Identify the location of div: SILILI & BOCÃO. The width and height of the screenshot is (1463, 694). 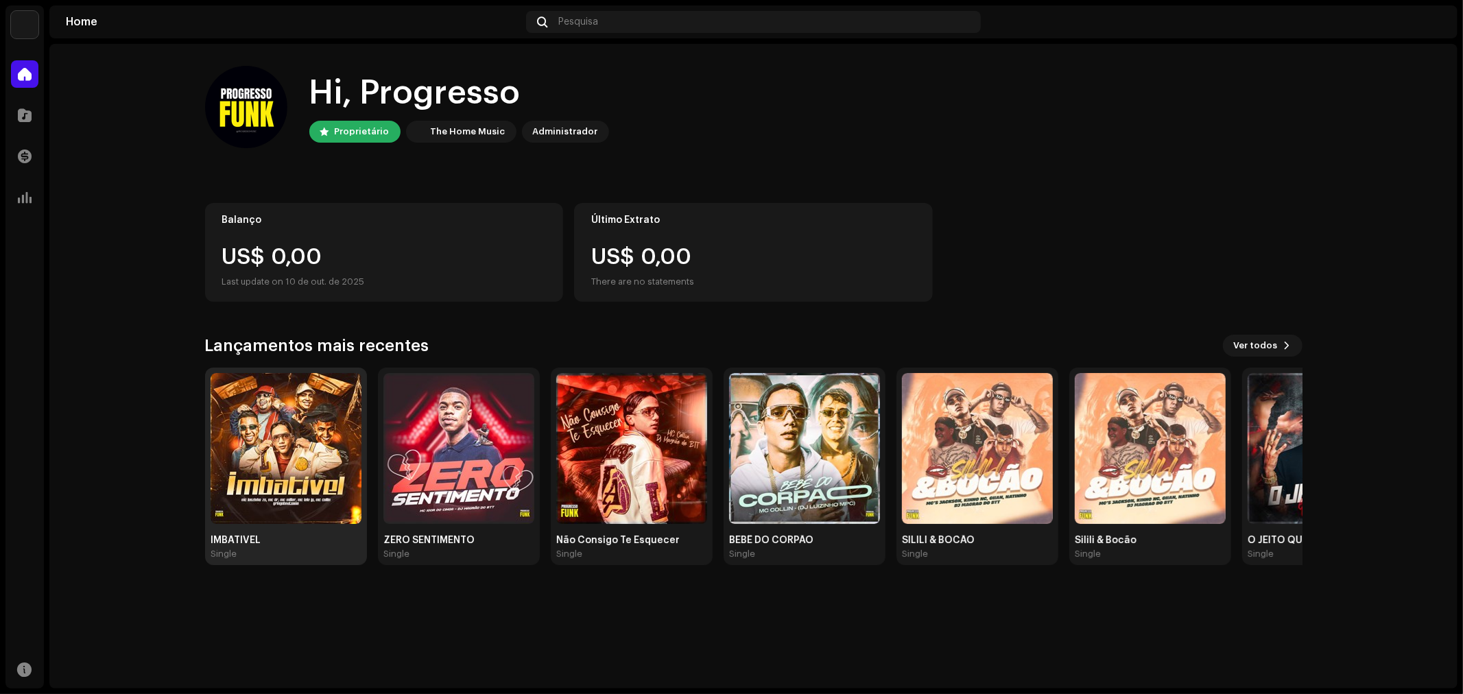
(977, 540).